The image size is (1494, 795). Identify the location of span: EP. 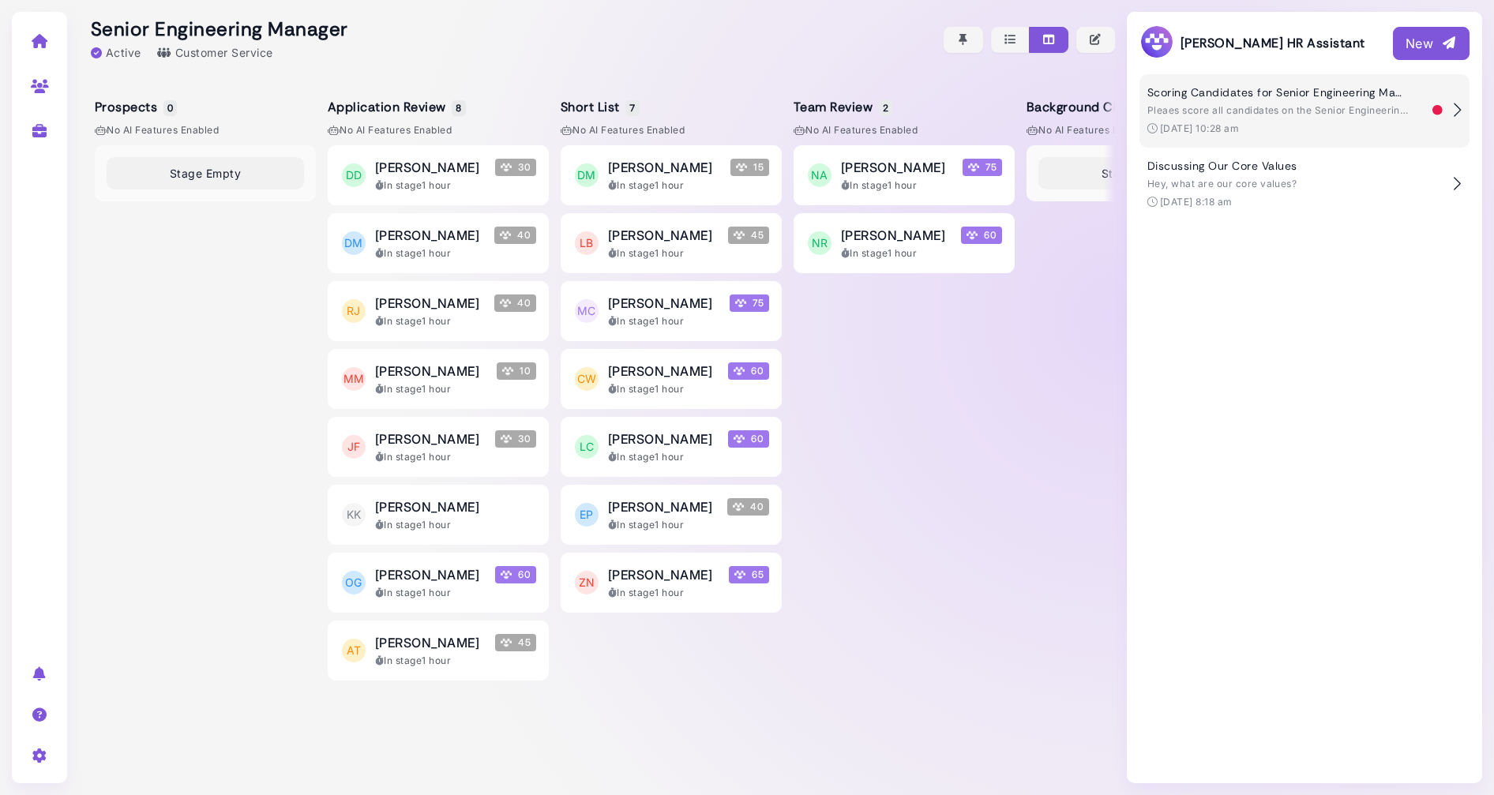
(587, 515).